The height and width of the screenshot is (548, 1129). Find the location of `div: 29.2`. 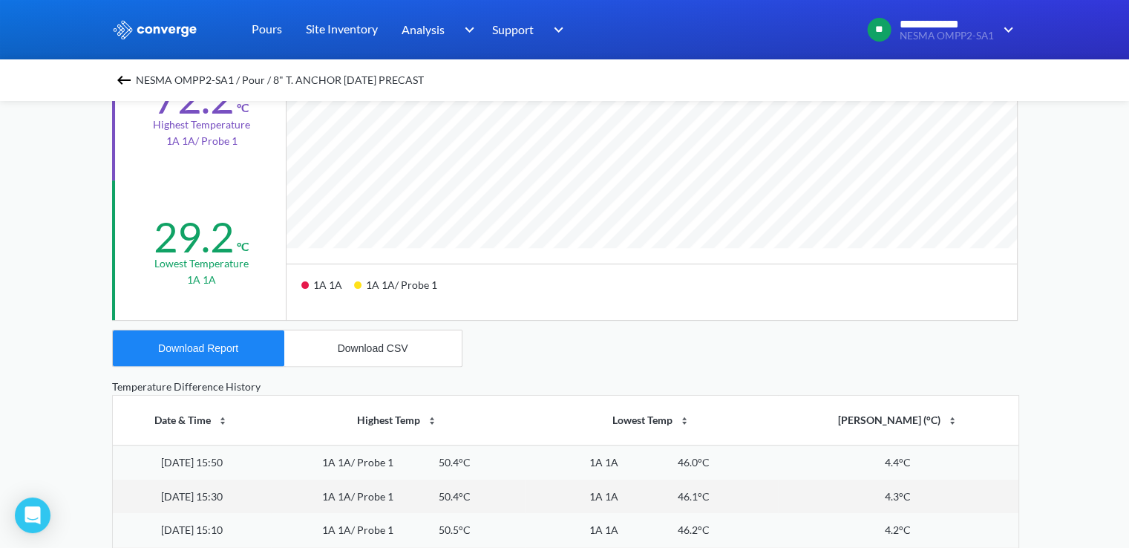

div: 29.2 is located at coordinates (194, 237).